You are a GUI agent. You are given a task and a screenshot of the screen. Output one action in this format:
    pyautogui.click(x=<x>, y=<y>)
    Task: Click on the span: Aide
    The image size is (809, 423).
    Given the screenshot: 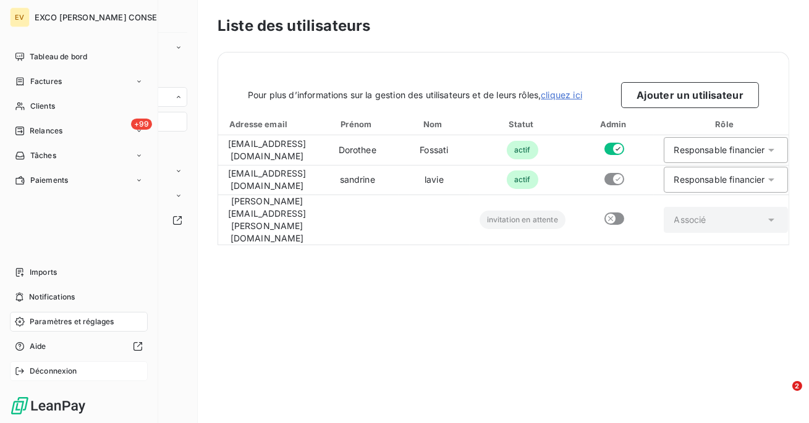 What is the action you would take?
    pyautogui.click(x=38, y=347)
    